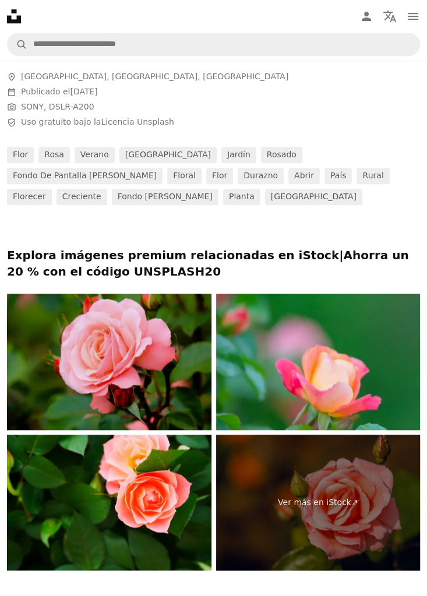  What do you see at coordinates (366, 16) in the screenshot?
I see `a: Iniciar sesión / Registrarse` at bounding box center [366, 16].